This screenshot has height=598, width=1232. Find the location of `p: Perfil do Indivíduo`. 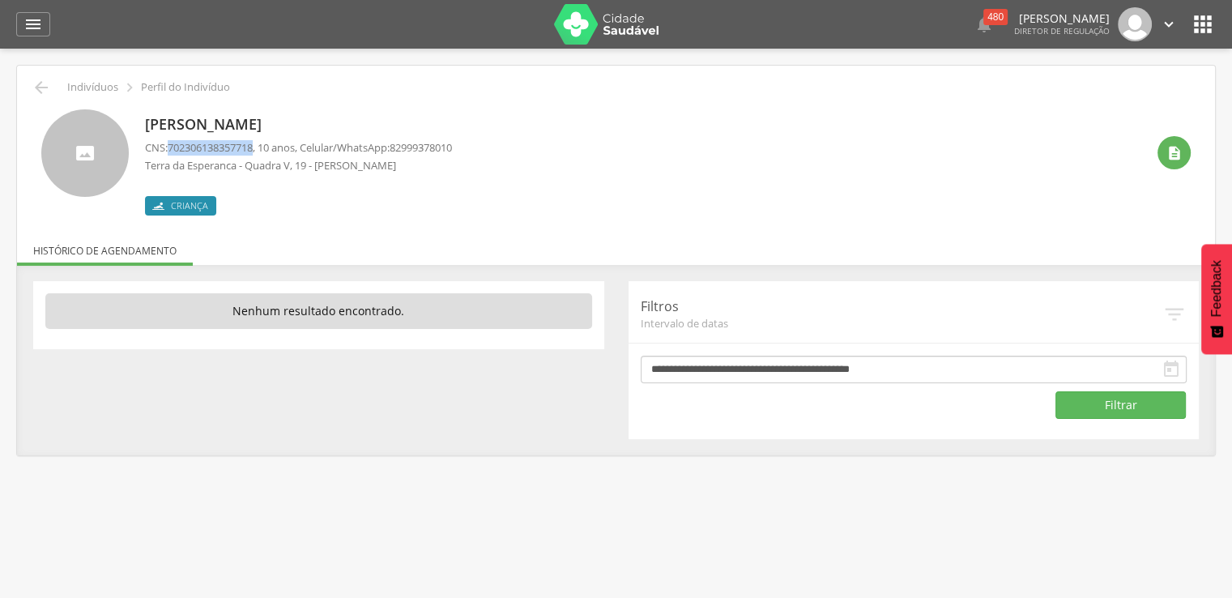

p: Perfil do Indivíduo is located at coordinates (186, 88).